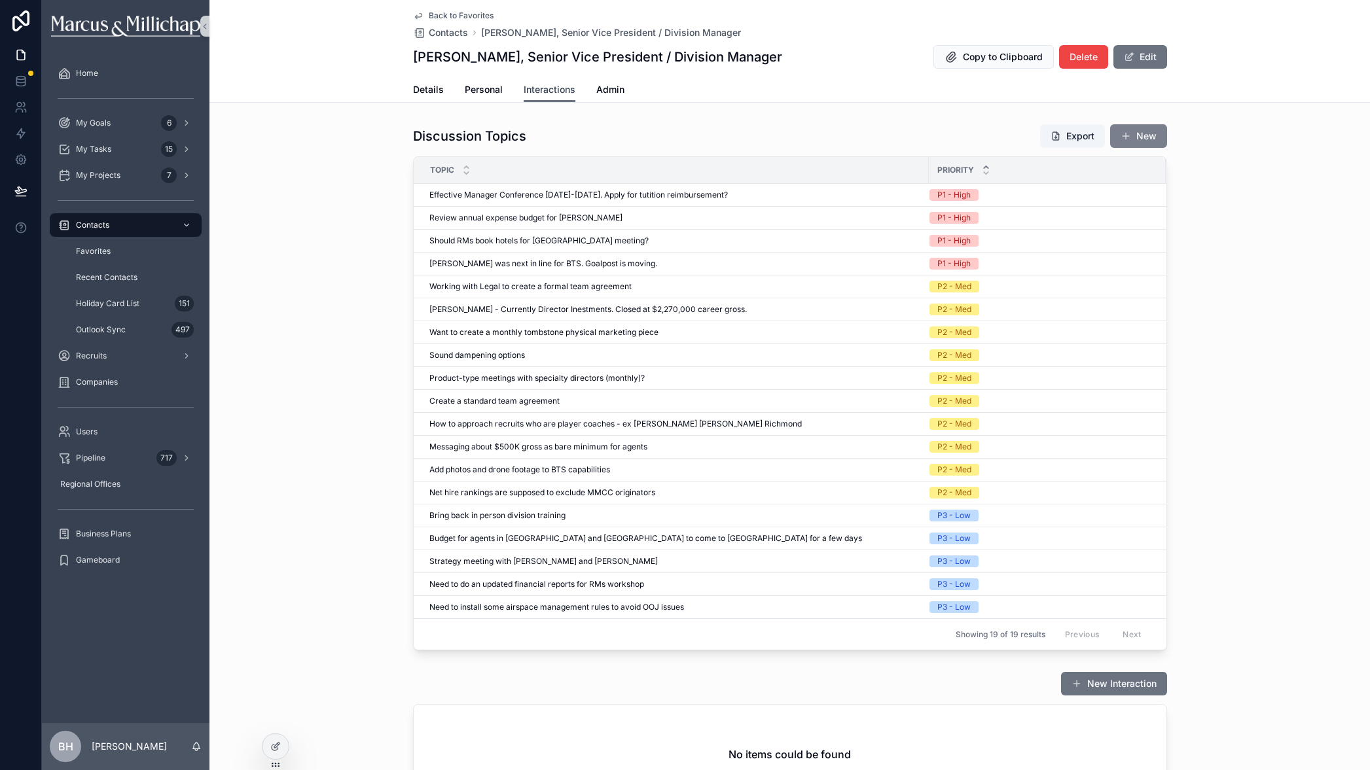 Image resolution: width=1370 pixels, height=770 pixels. I want to click on span: Need to install some airspace management rules to avoid OOJ issues, so click(556, 607).